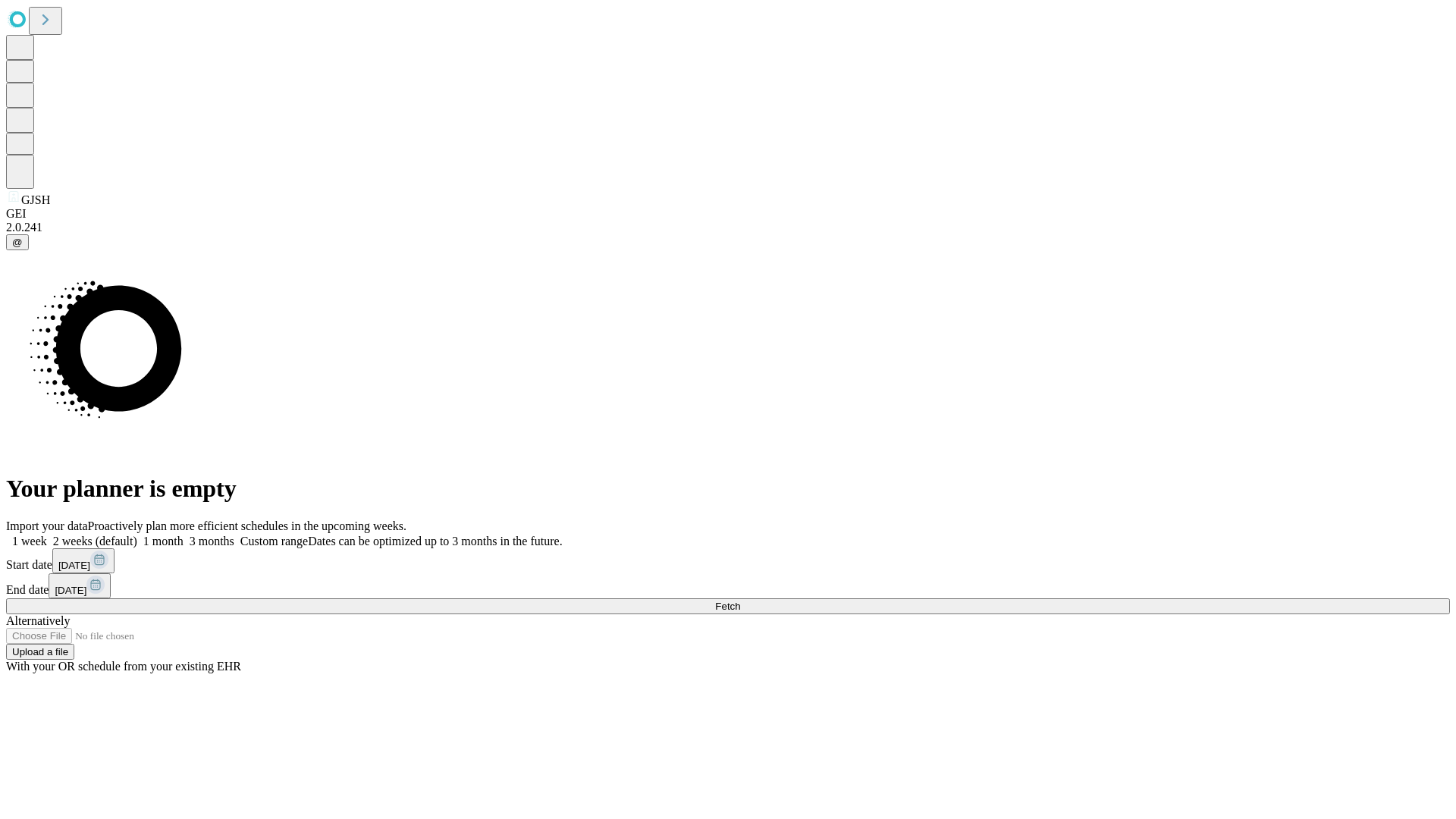 The image size is (1456, 819). What do you see at coordinates (212, 540) in the screenshot?
I see `span: 3 months` at bounding box center [212, 540].